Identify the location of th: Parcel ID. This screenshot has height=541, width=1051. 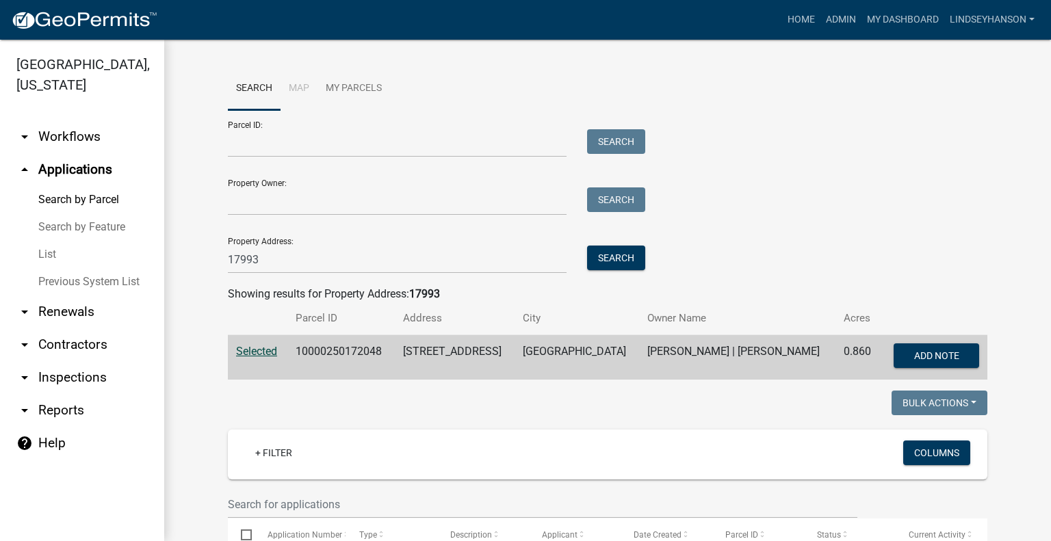
(341, 318).